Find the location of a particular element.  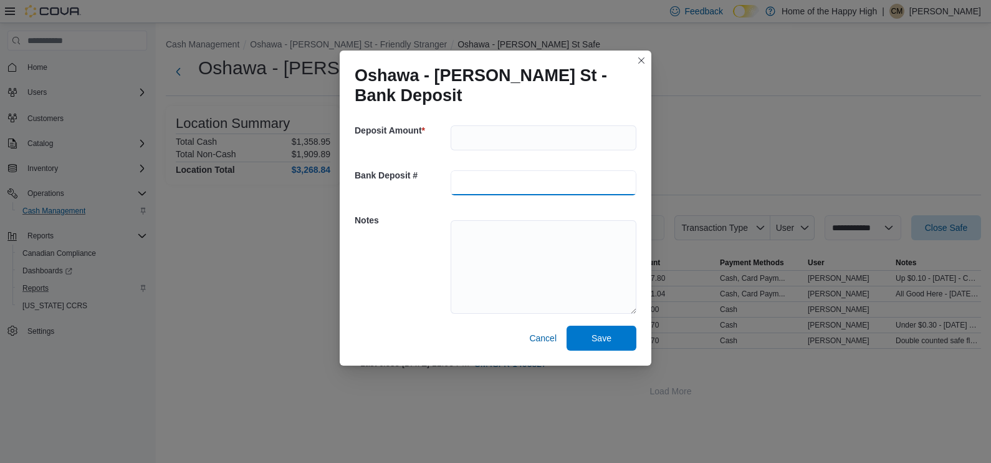

span: Cancel is located at coordinates (543, 338).